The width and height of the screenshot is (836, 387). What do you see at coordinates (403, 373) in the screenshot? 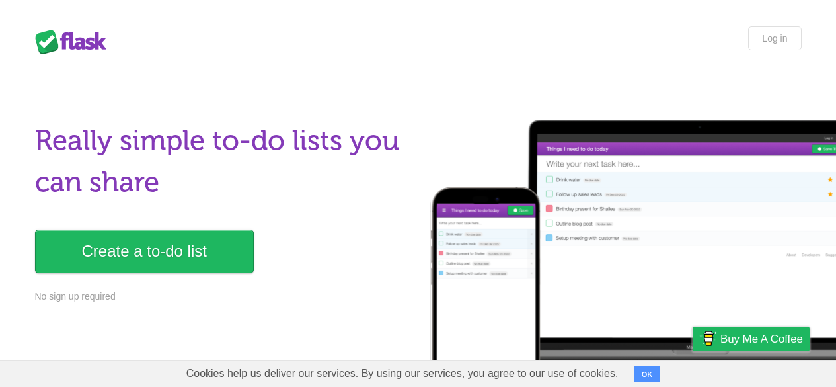
I see `span: Cookies help us deliver our services. By using our services, you agree to our use of cookies.` at bounding box center [403, 373].